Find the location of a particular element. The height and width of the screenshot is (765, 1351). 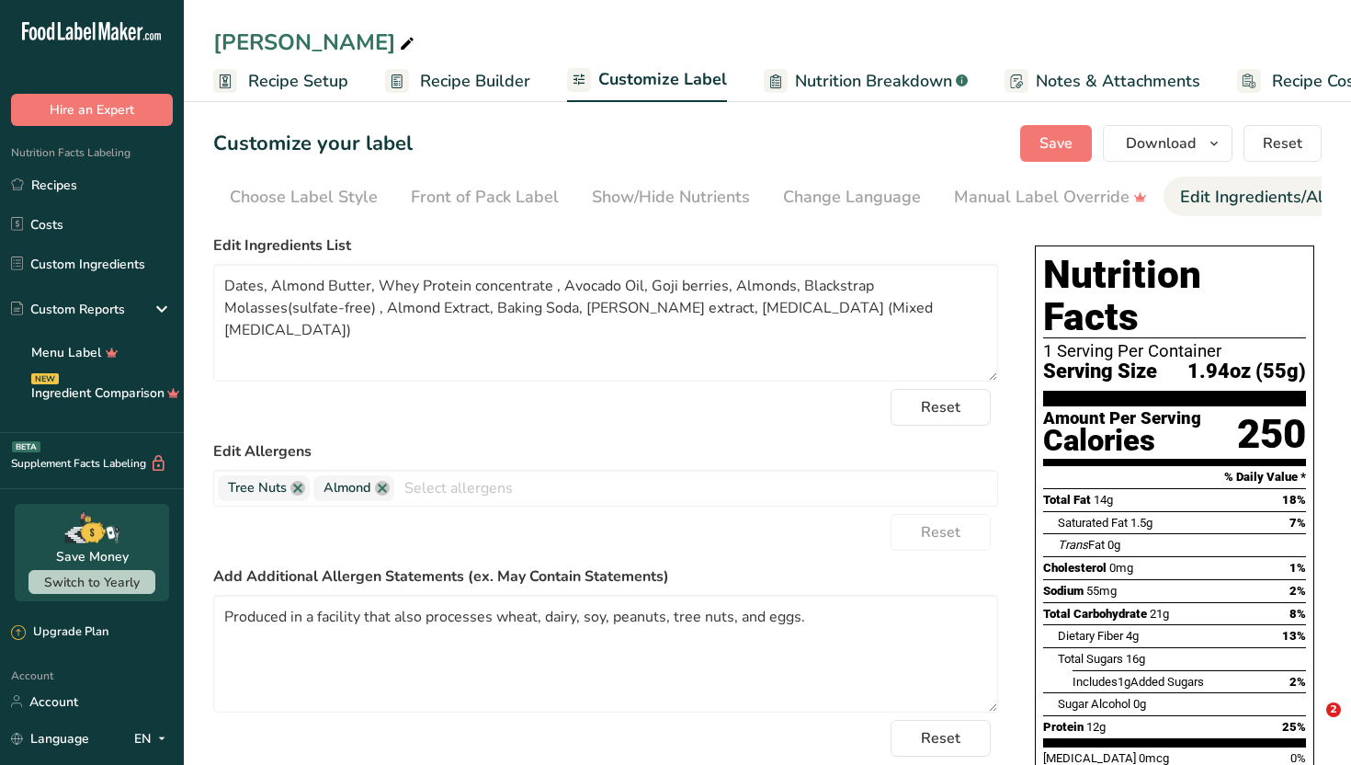

div: NEW is located at coordinates (45, 379).